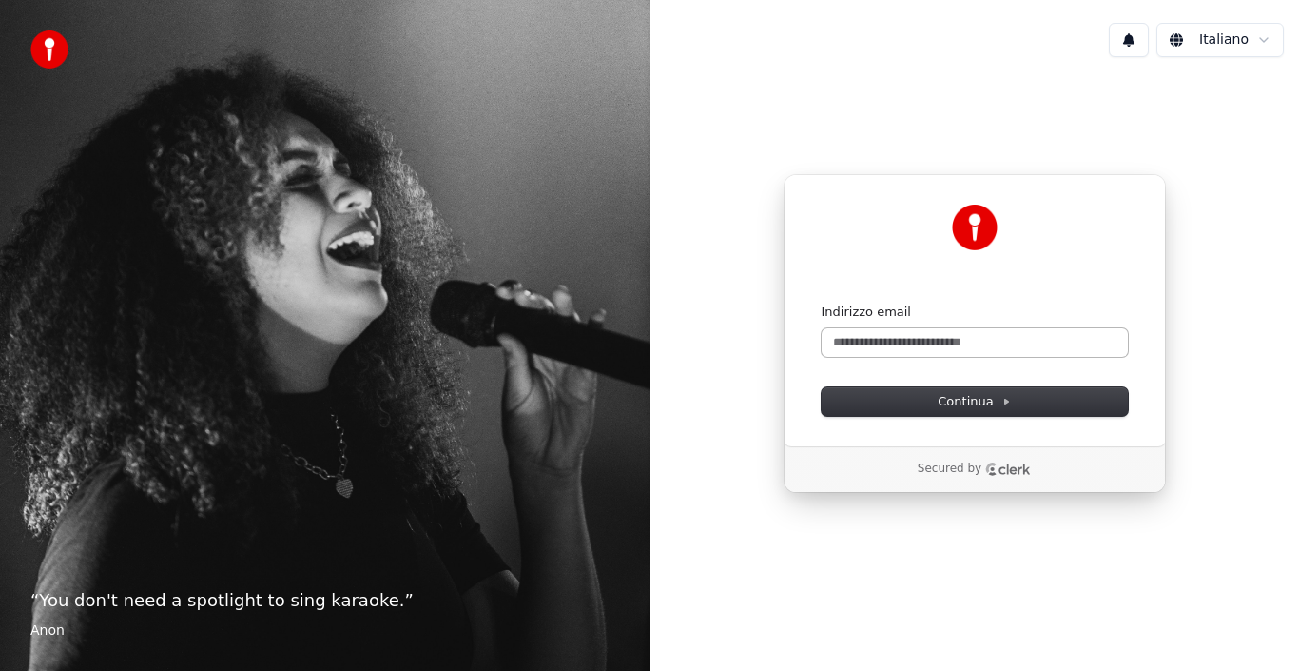 The height and width of the screenshot is (671, 1299). What do you see at coordinates (867, 312) in the screenshot?
I see `label: Indirizzo email` at bounding box center [867, 312].